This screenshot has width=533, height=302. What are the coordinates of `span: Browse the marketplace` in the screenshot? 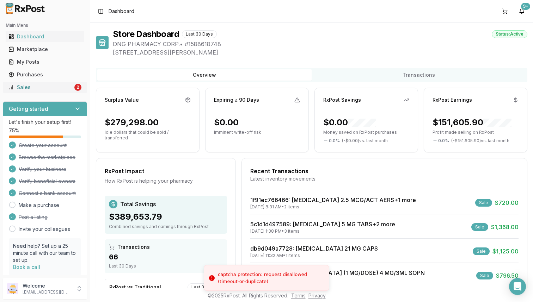 It's located at (47, 157).